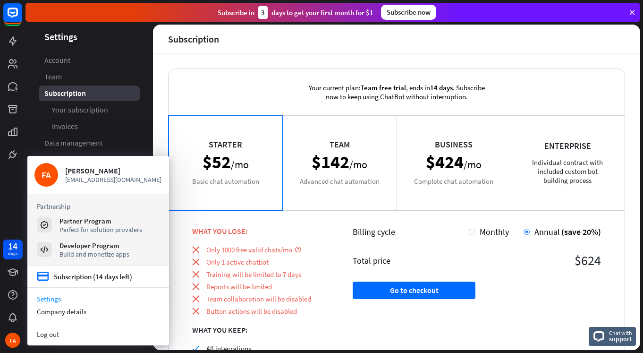  I want to click on span: Team free trial, so click(383, 87).